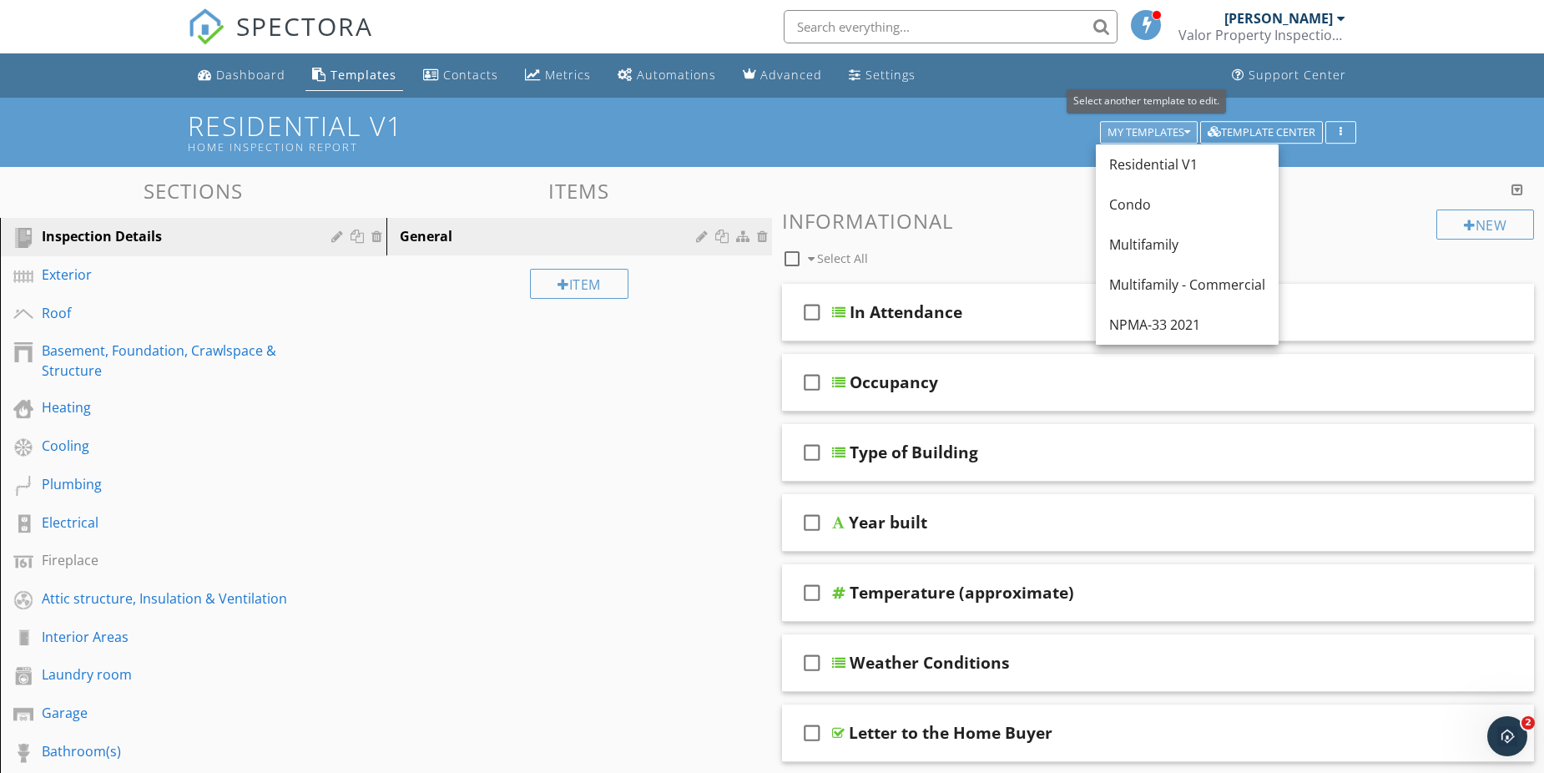  What do you see at coordinates (579, 284) in the screenshot?
I see `div: Item` at bounding box center [579, 284].